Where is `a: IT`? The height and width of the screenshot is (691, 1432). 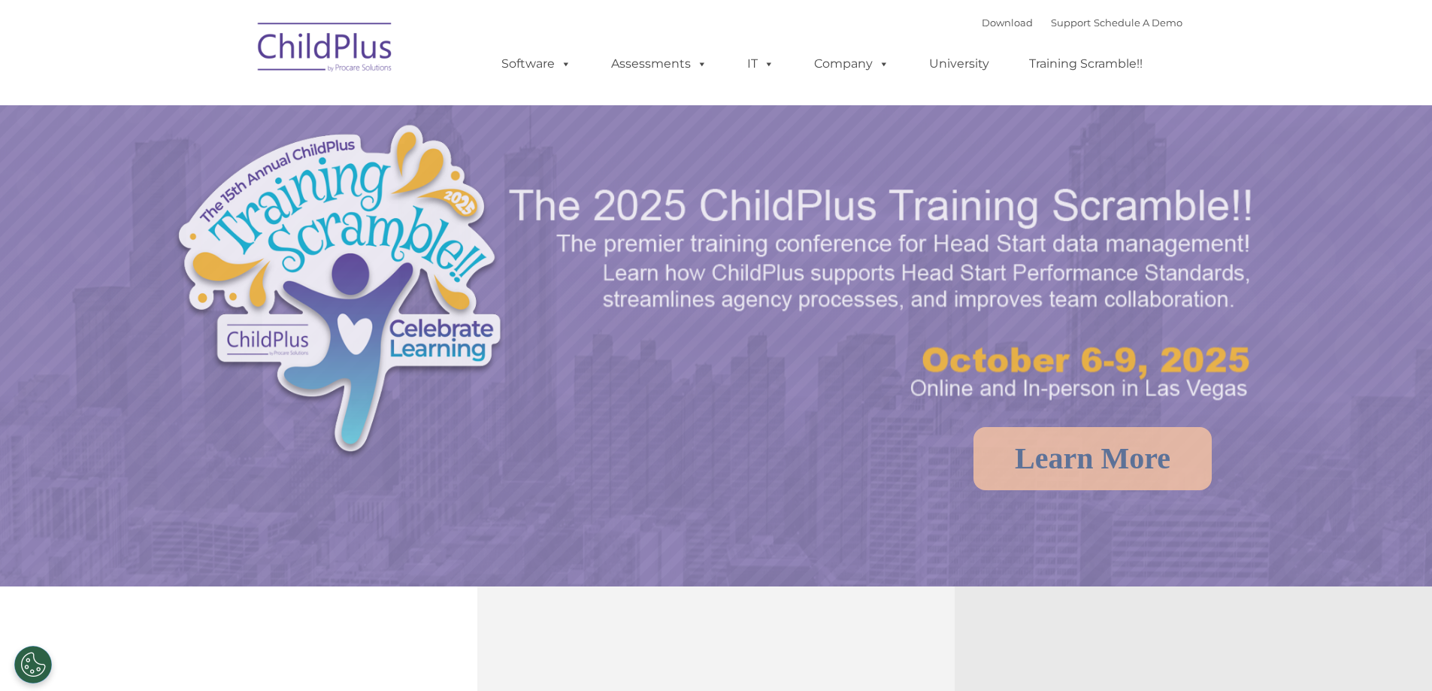
a: IT is located at coordinates (760, 64).